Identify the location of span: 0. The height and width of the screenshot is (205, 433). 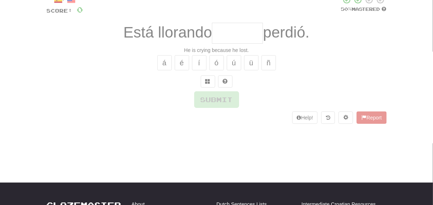
(80, 9).